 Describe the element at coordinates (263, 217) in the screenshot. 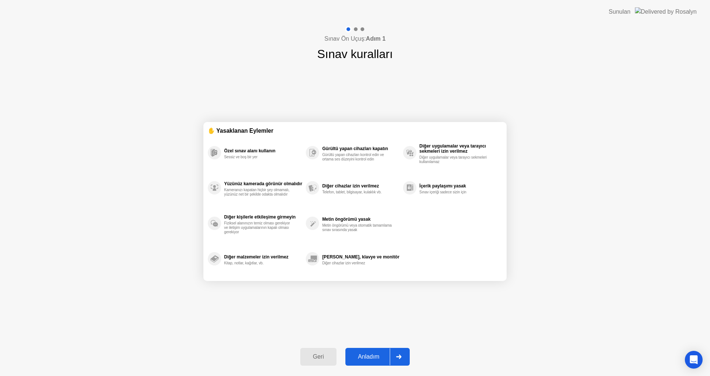

I see `div: Diğer kişilerle etkileşime girmeyin` at that location.